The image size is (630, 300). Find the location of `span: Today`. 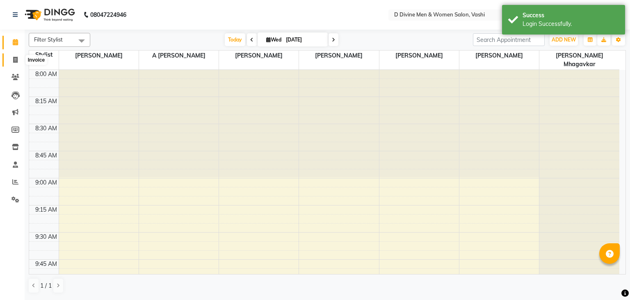

span: Today is located at coordinates (235, 39).